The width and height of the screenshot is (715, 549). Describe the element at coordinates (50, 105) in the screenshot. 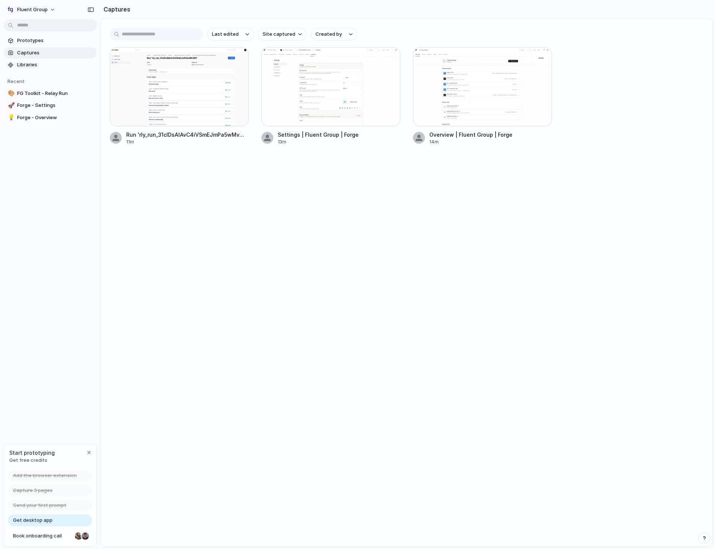

I see `a: 🚀Forge - Settings` at that location.